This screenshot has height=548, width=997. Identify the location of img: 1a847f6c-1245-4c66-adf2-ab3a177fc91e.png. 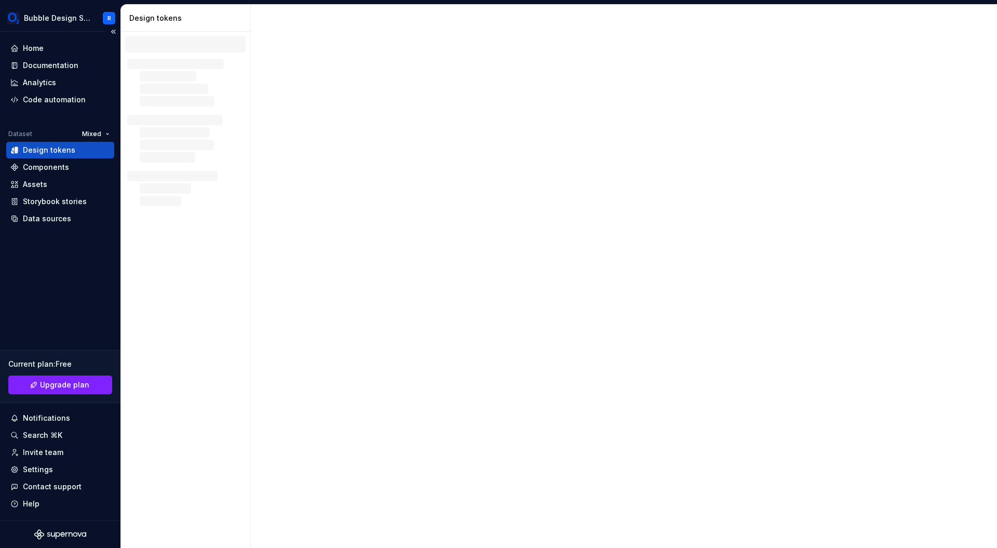
(13, 18).